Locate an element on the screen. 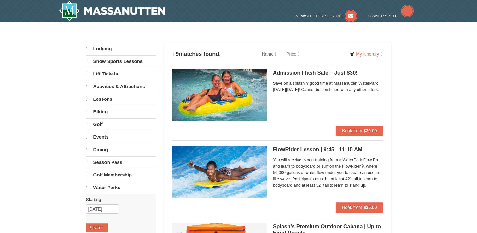 This screenshot has width=477, height=233. button: Book from $35.00 is located at coordinates (360, 207).